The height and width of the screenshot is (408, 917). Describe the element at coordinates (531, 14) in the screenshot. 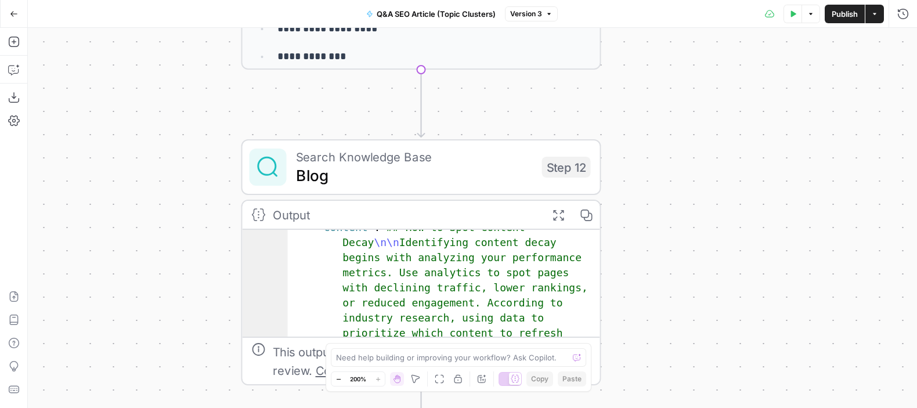

I see `button: Version 3` at that location.